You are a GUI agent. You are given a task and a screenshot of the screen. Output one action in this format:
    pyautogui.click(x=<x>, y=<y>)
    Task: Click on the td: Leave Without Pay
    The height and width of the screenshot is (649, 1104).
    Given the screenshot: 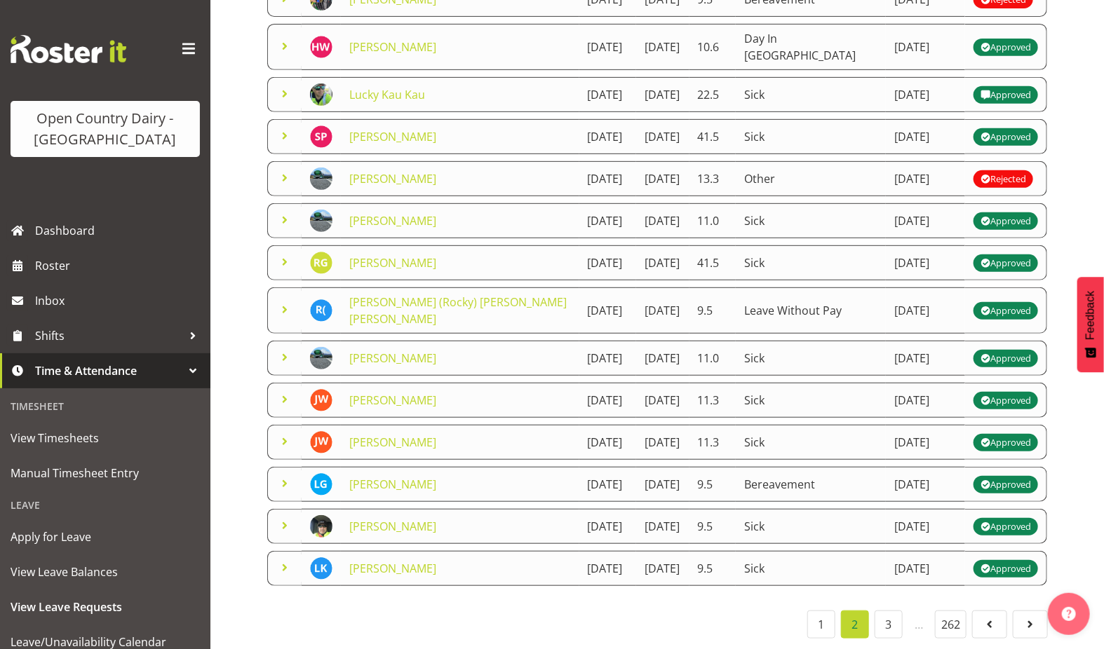 What is the action you would take?
    pyautogui.click(x=811, y=311)
    